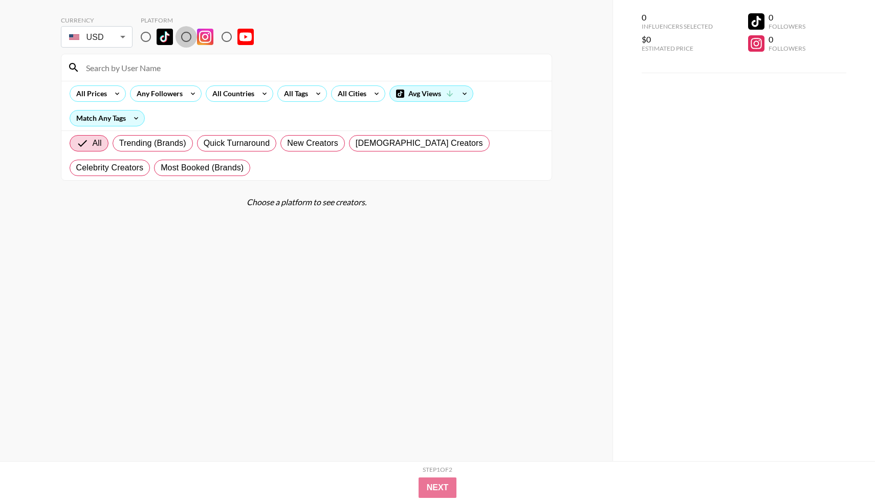 This screenshot has height=502, width=875. What do you see at coordinates (432, 94) in the screenshot?
I see `div: Avg Views` at bounding box center [432, 94].